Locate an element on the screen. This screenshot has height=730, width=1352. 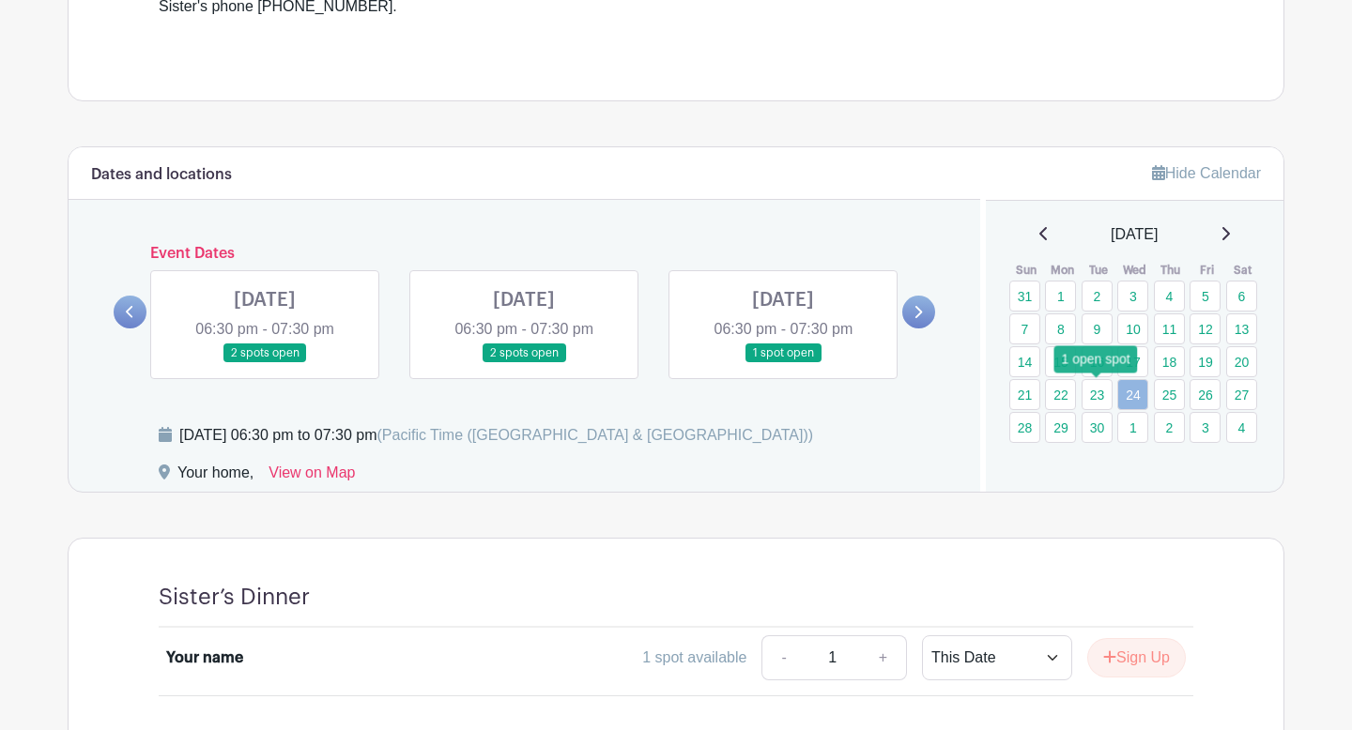
a: 23 is located at coordinates (1096, 394).